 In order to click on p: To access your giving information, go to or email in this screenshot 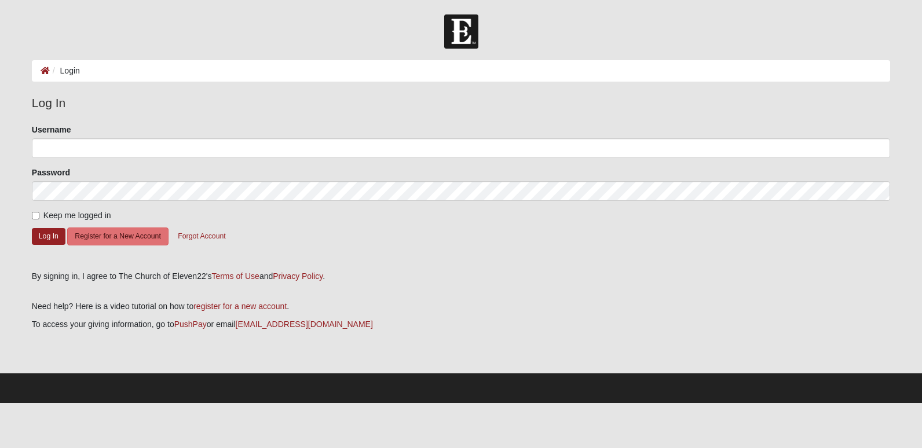, I will do `click(461, 324)`.